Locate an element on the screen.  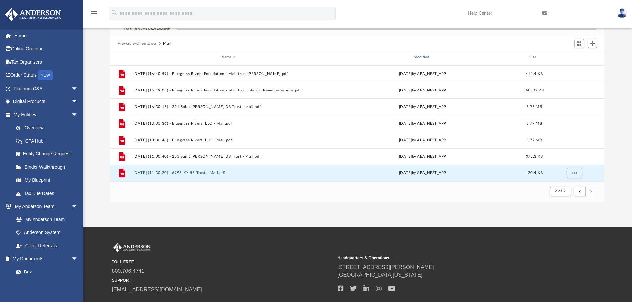
button: 2 of 2 is located at coordinates (560, 192).